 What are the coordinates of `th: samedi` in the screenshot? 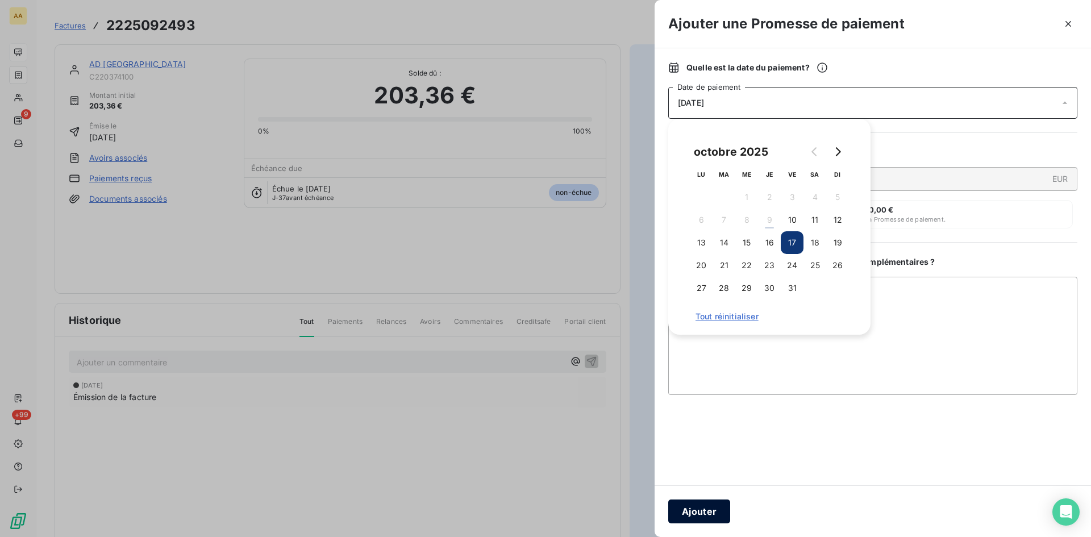 It's located at (815, 174).